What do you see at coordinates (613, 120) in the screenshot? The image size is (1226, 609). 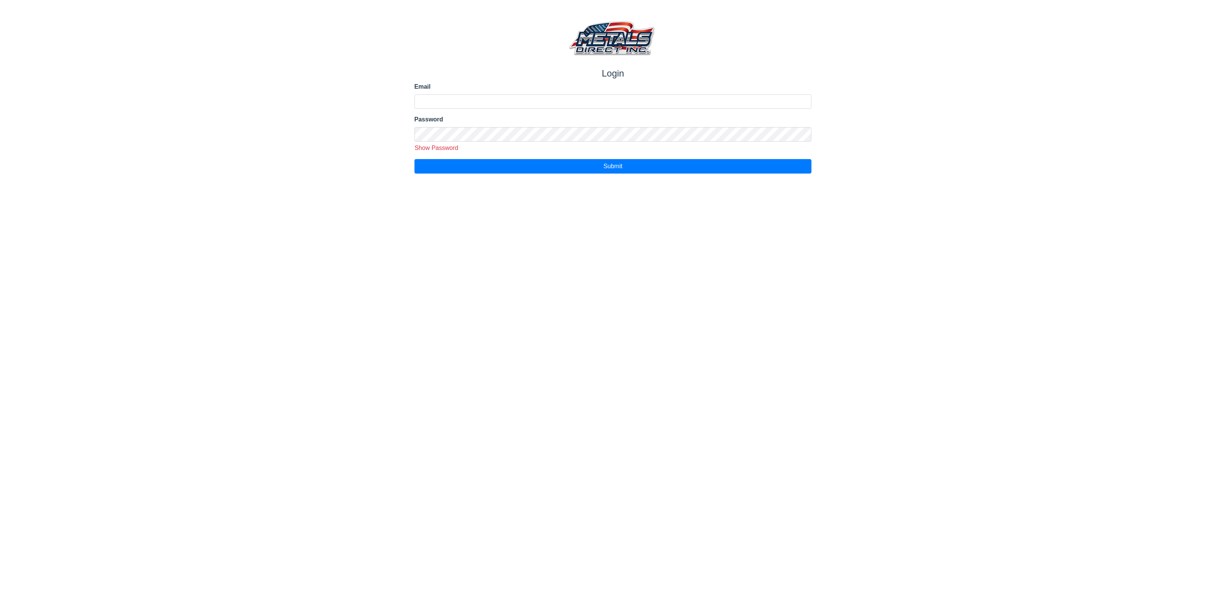 I see `label: Password` at bounding box center [613, 120].